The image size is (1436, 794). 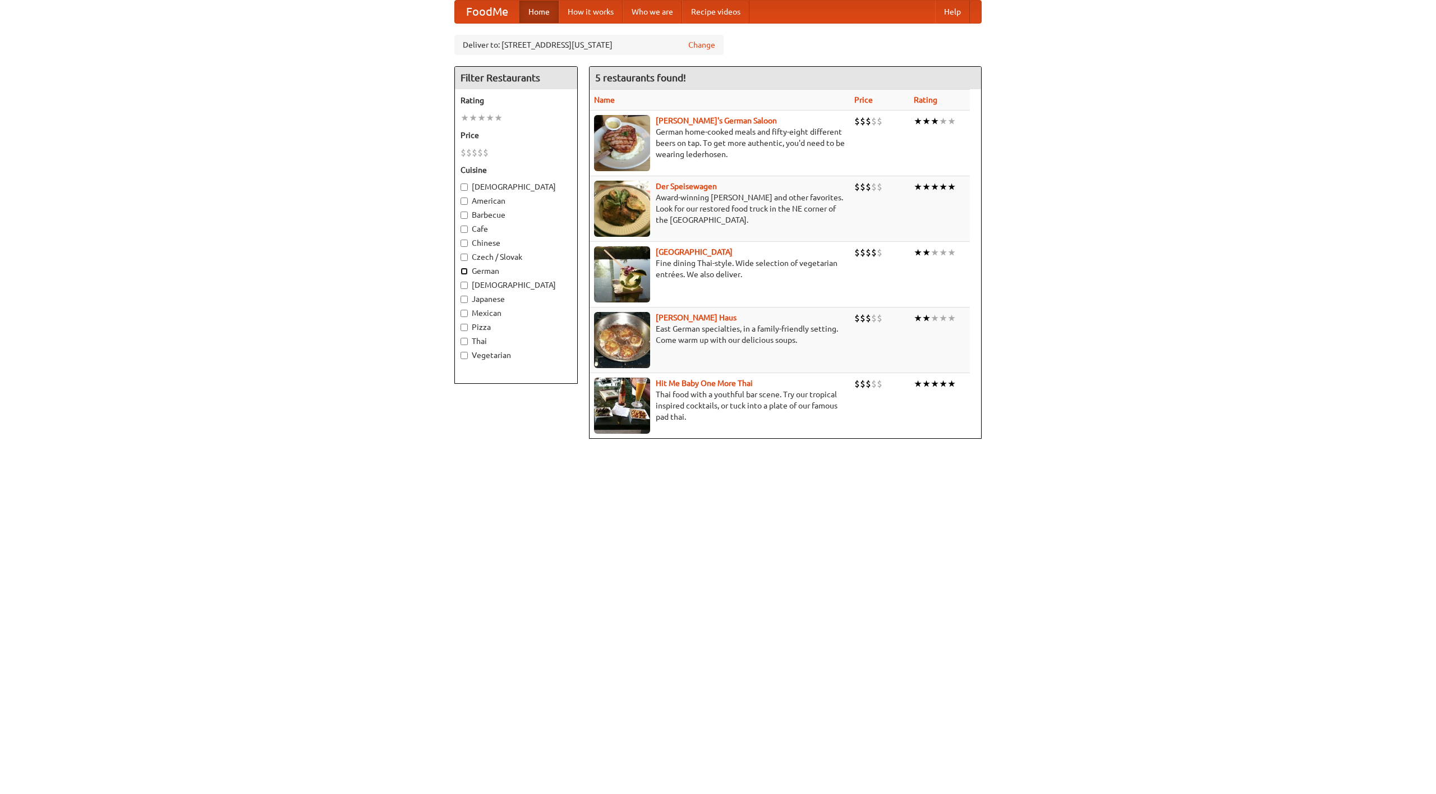 What do you see at coordinates (590, 12) in the screenshot?
I see `a: How it works` at bounding box center [590, 12].